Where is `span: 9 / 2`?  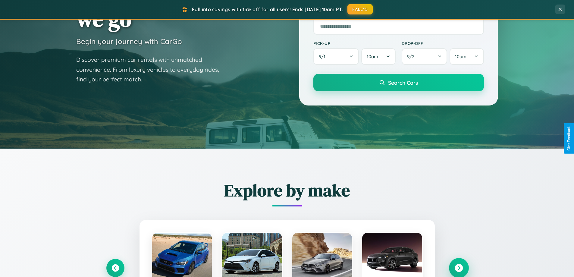
span: 9 / 2 is located at coordinates (412, 56).